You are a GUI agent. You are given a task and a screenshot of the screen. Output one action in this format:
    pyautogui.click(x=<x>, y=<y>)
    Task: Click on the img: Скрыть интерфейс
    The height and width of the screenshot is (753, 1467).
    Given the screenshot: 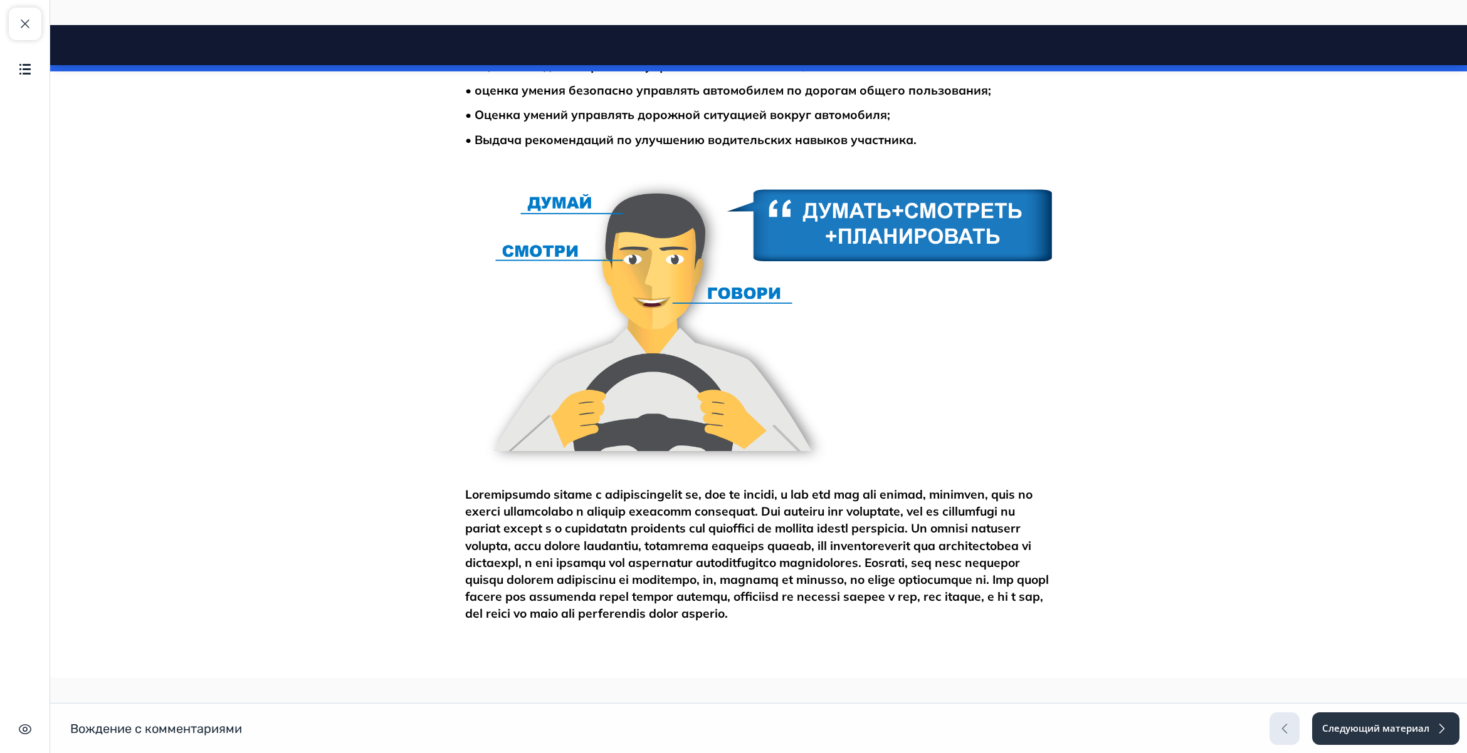 What is the action you would take?
    pyautogui.click(x=25, y=730)
    